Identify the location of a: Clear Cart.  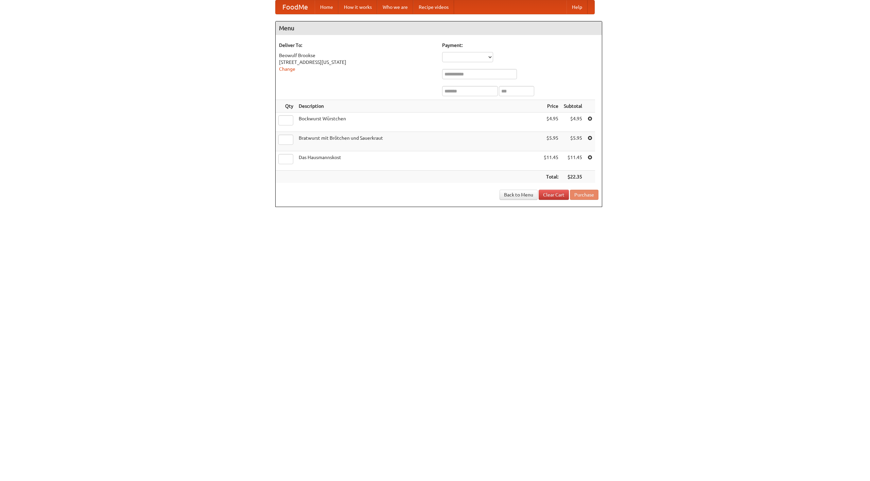
(553, 195).